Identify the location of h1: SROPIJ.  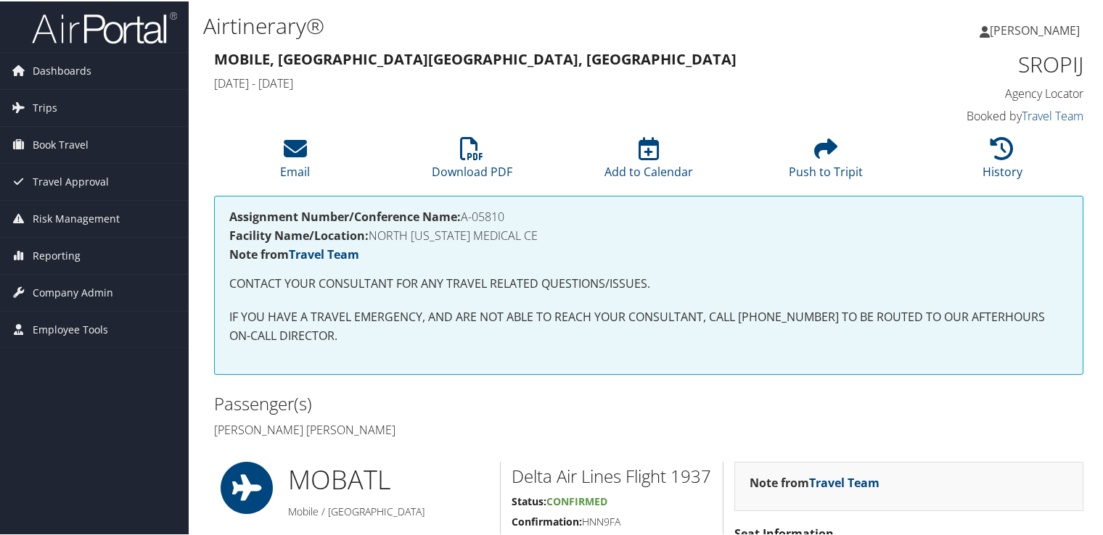
(982, 63).